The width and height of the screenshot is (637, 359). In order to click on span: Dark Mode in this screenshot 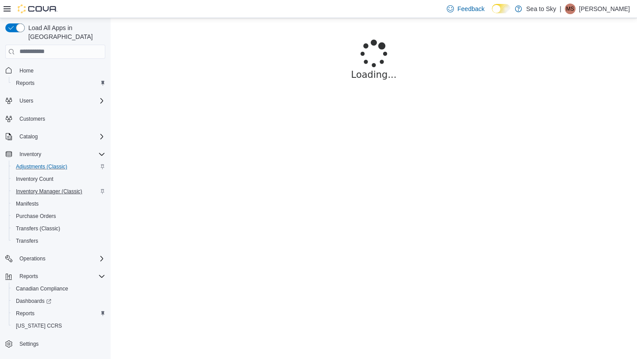, I will do `click(492, 13)`.